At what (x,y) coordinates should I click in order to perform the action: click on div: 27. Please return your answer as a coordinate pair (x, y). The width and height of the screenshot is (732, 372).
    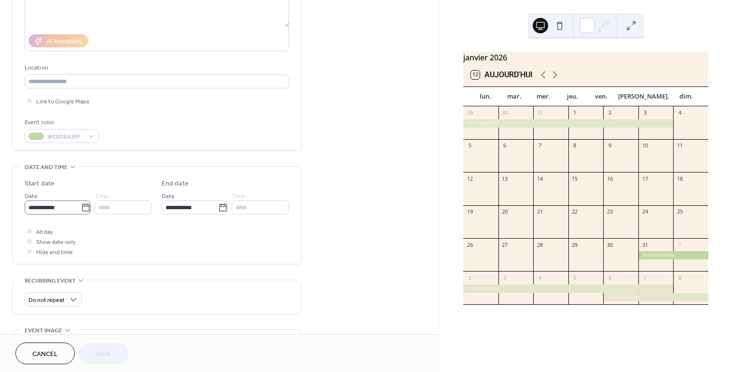
    Looking at the image, I should click on (505, 244).